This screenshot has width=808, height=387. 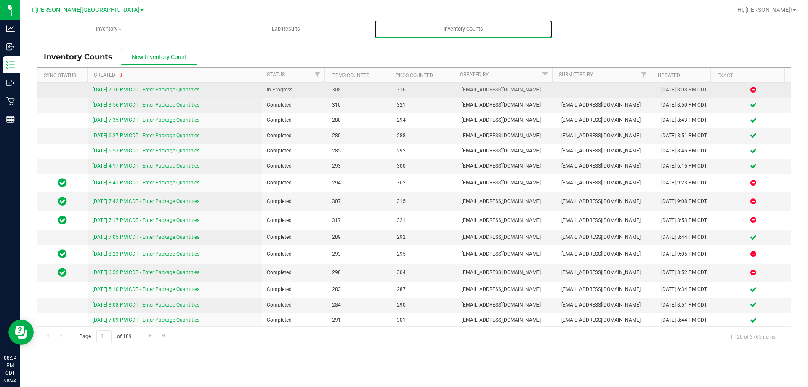 I want to click on a: Sync Status, so click(x=60, y=75).